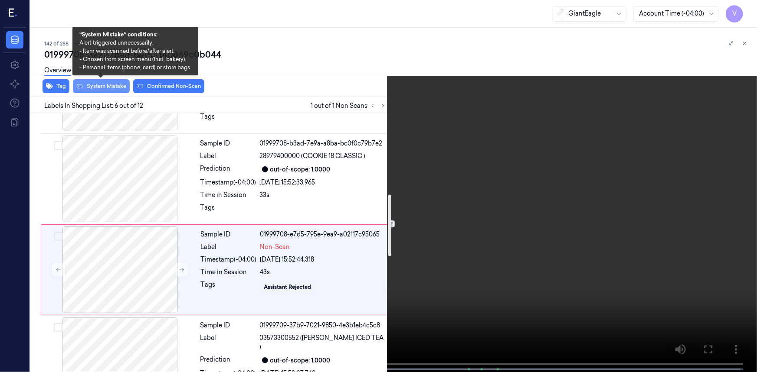 This screenshot has height=372, width=757. Describe the element at coordinates (169, 86) in the screenshot. I see `button: Confirmed Non-Scan` at that location.